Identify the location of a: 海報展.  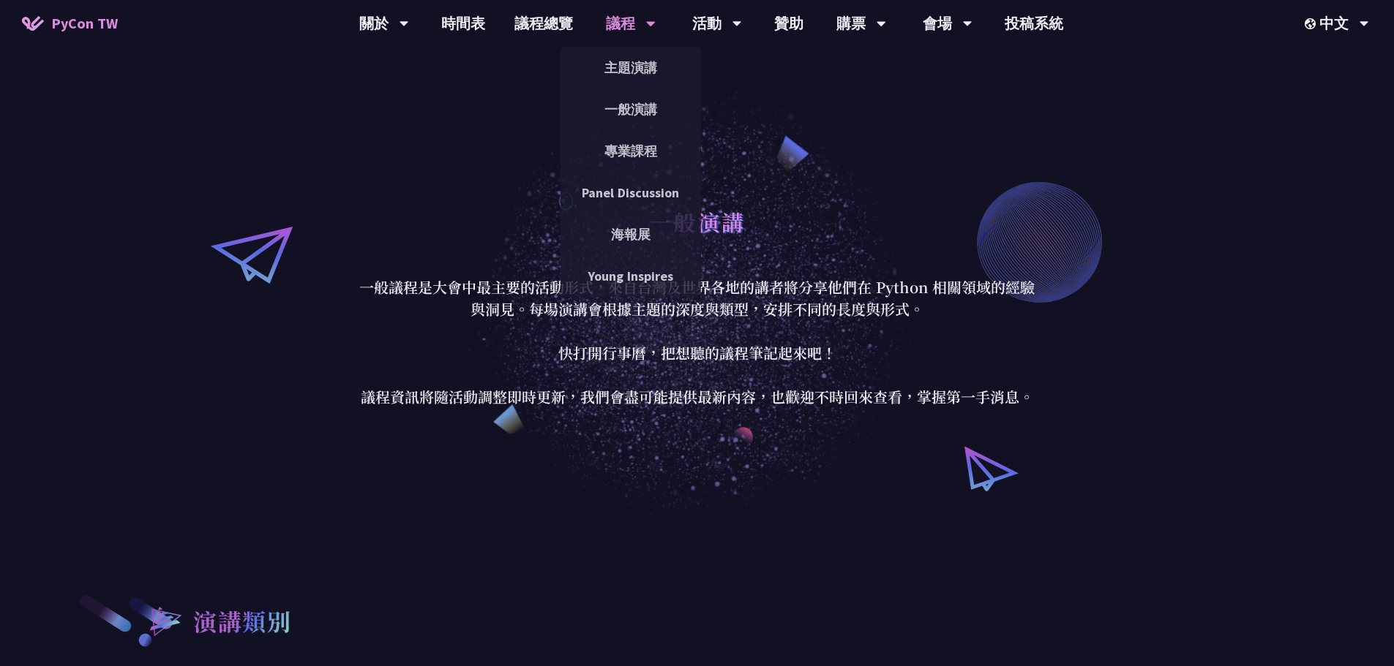
(631, 234).